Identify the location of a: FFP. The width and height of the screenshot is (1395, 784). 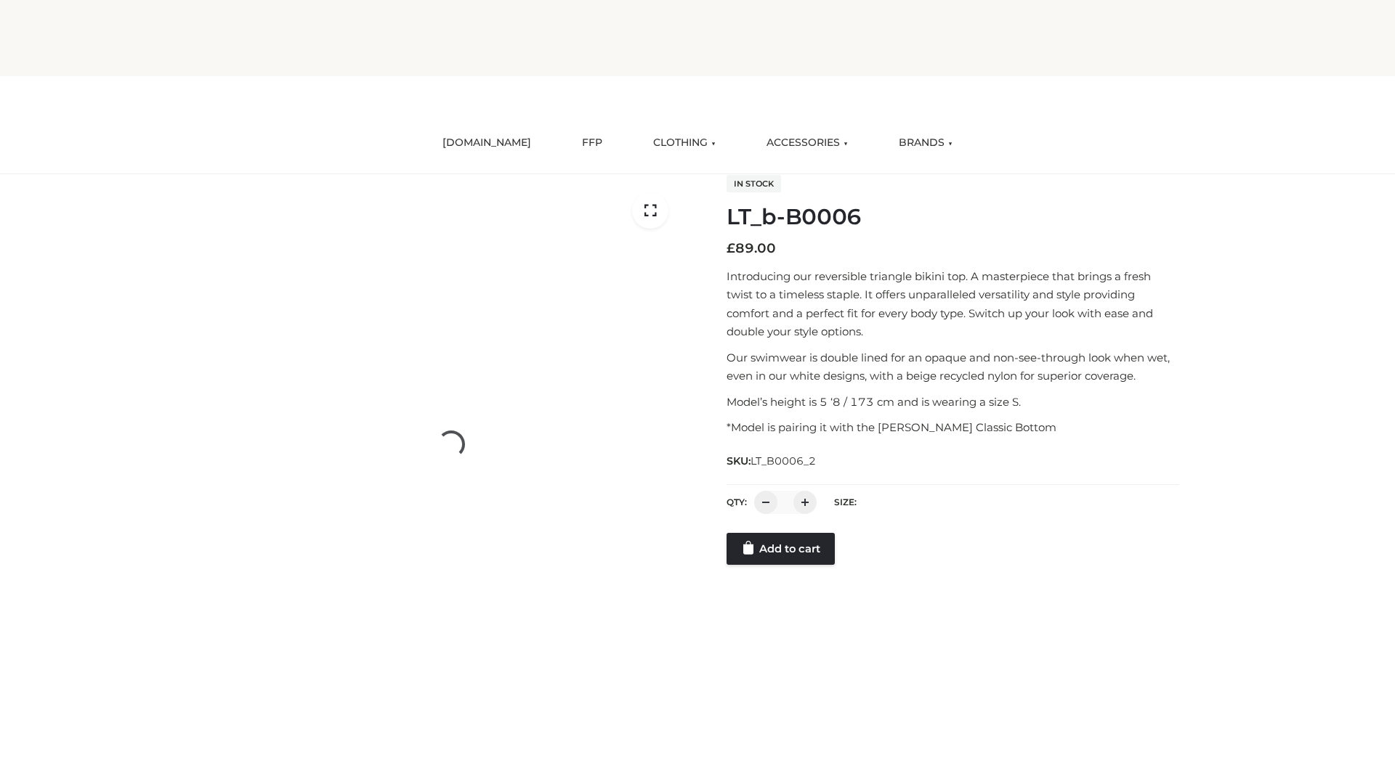
(592, 143).